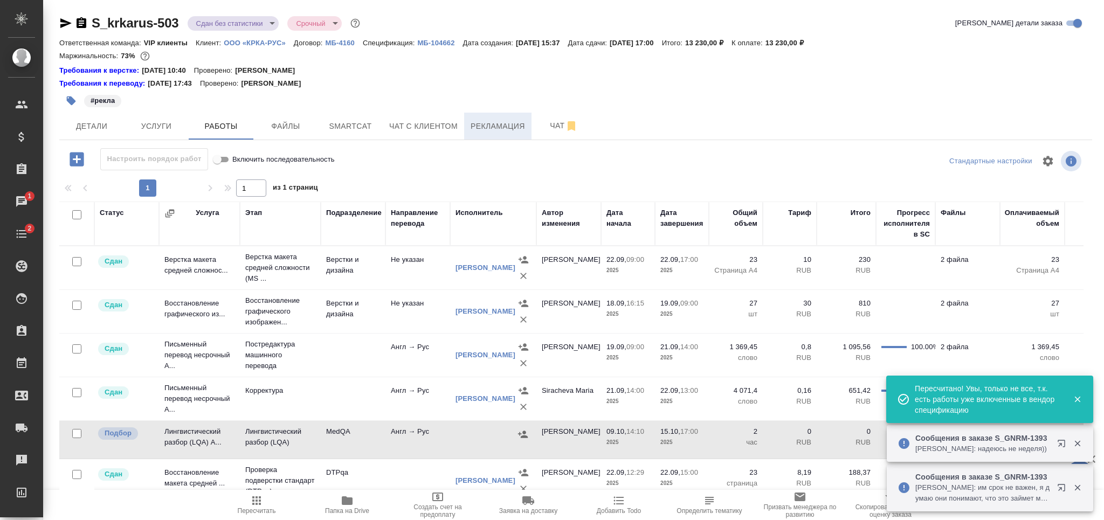 The height and width of the screenshot is (520, 1104). What do you see at coordinates (280, 355) in the screenshot?
I see `p: Постредактура машинного перевода` at bounding box center [280, 355].